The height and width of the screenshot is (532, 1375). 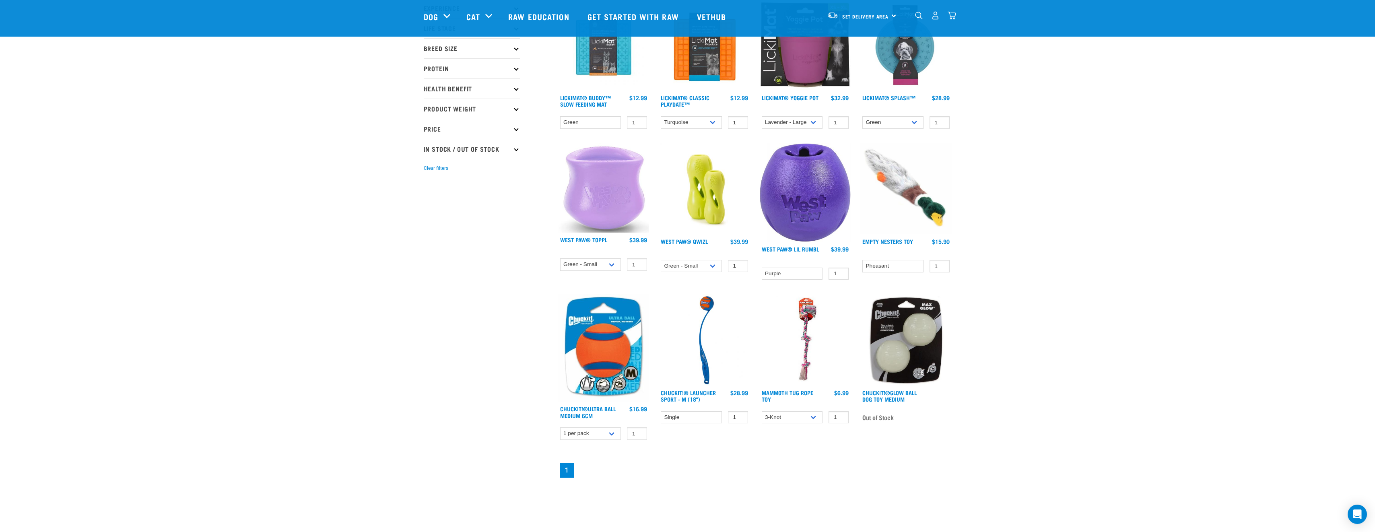 What do you see at coordinates (634, 16) in the screenshot?
I see `a: Get started with Raw` at bounding box center [634, 16].